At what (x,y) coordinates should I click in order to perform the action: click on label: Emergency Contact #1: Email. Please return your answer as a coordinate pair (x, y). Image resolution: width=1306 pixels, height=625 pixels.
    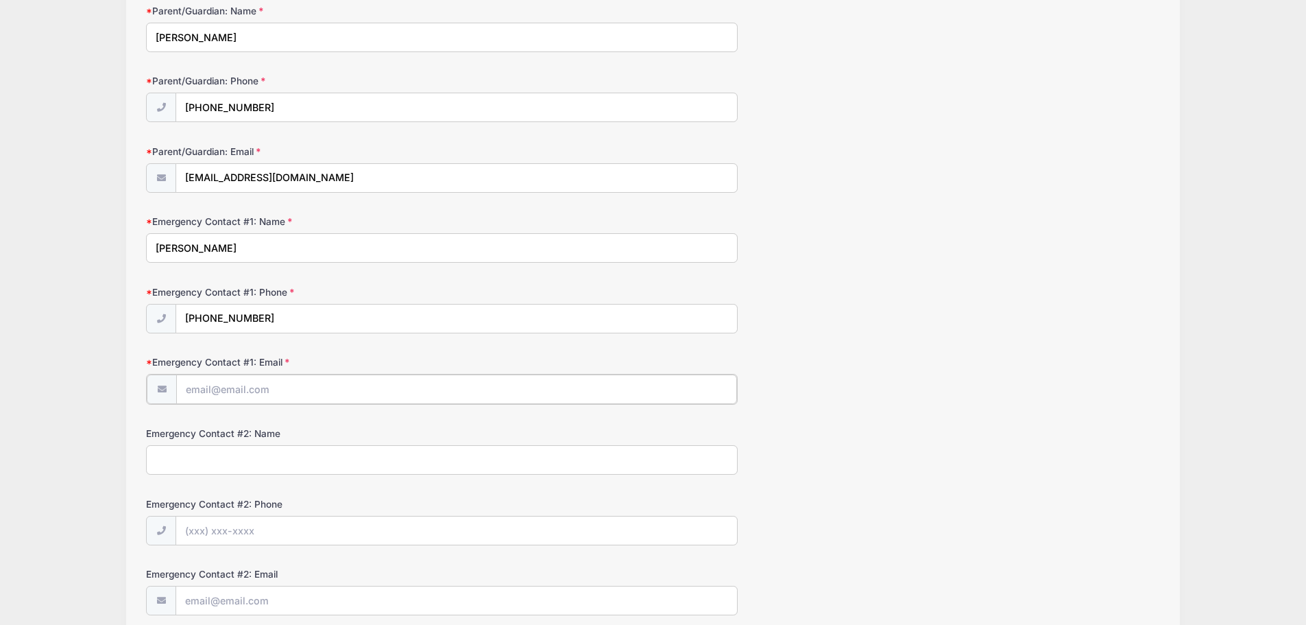
    Looking at the image, I should click on (315, 362).